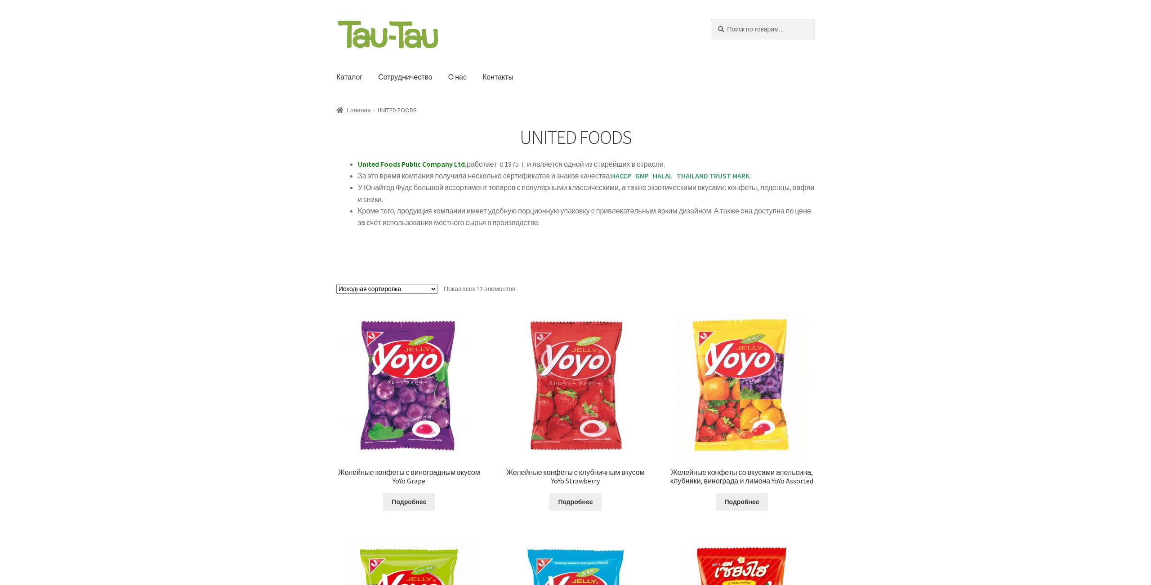 This screenshot has height=585, width=1151. What do you see at coordinates (575, 399) in the screenshot?
I see `a: Желейные конфеты с клубничным вкусом YoYo Strawberry` at bounding box center [575, 399].